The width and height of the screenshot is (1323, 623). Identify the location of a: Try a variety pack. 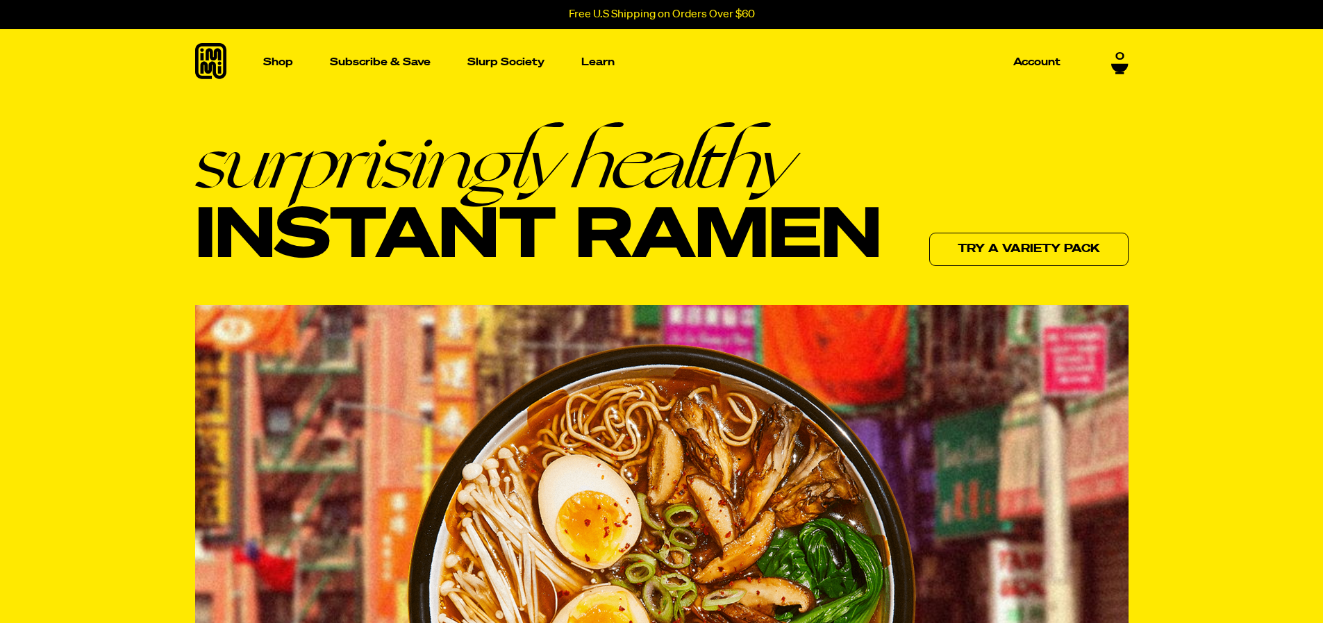
(1029, 249).